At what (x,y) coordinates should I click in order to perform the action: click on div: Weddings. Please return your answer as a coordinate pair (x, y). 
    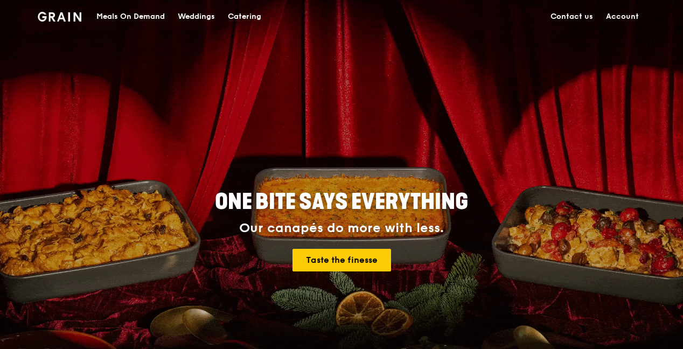
    Looking at the image, I should click on (196, 17).